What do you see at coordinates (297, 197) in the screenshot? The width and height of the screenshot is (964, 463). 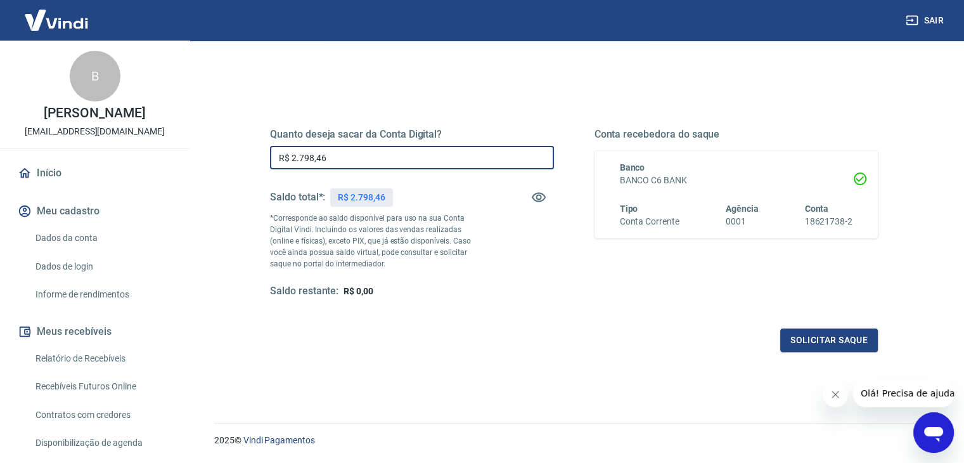 I see `h5: Saldo total*:` at bounding box center [297, 197].